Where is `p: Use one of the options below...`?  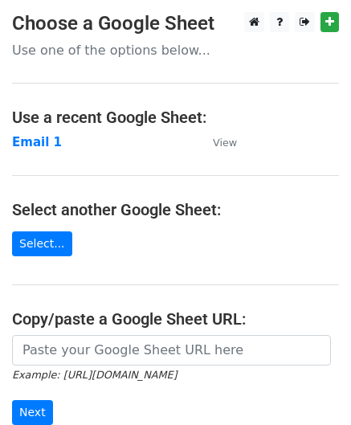
p: Use one of the options below... is located at coordinates (175, 50).